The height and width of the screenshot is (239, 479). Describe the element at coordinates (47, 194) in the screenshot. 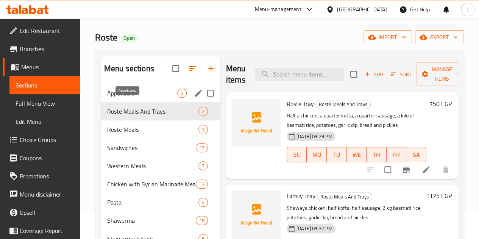

I see `span: Menu disclaimer` at that location.